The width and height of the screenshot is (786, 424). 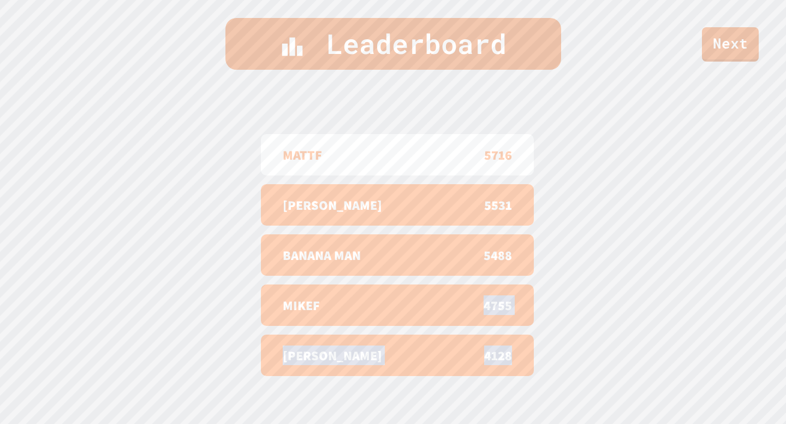 What do you see at coordinates (498, 356) in the screenshot?
I see `p: 4128` at bounding box center [498, 356].